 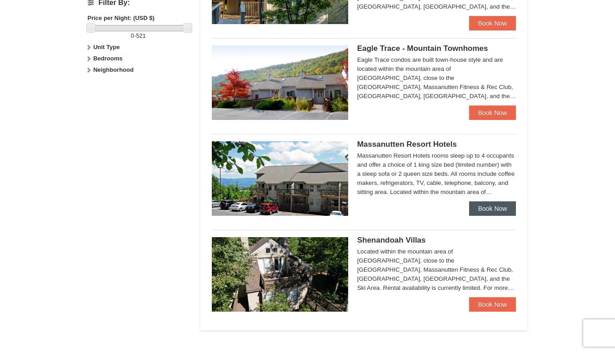 I want to click on strong: Unit Type, so click(x=106, y=47).